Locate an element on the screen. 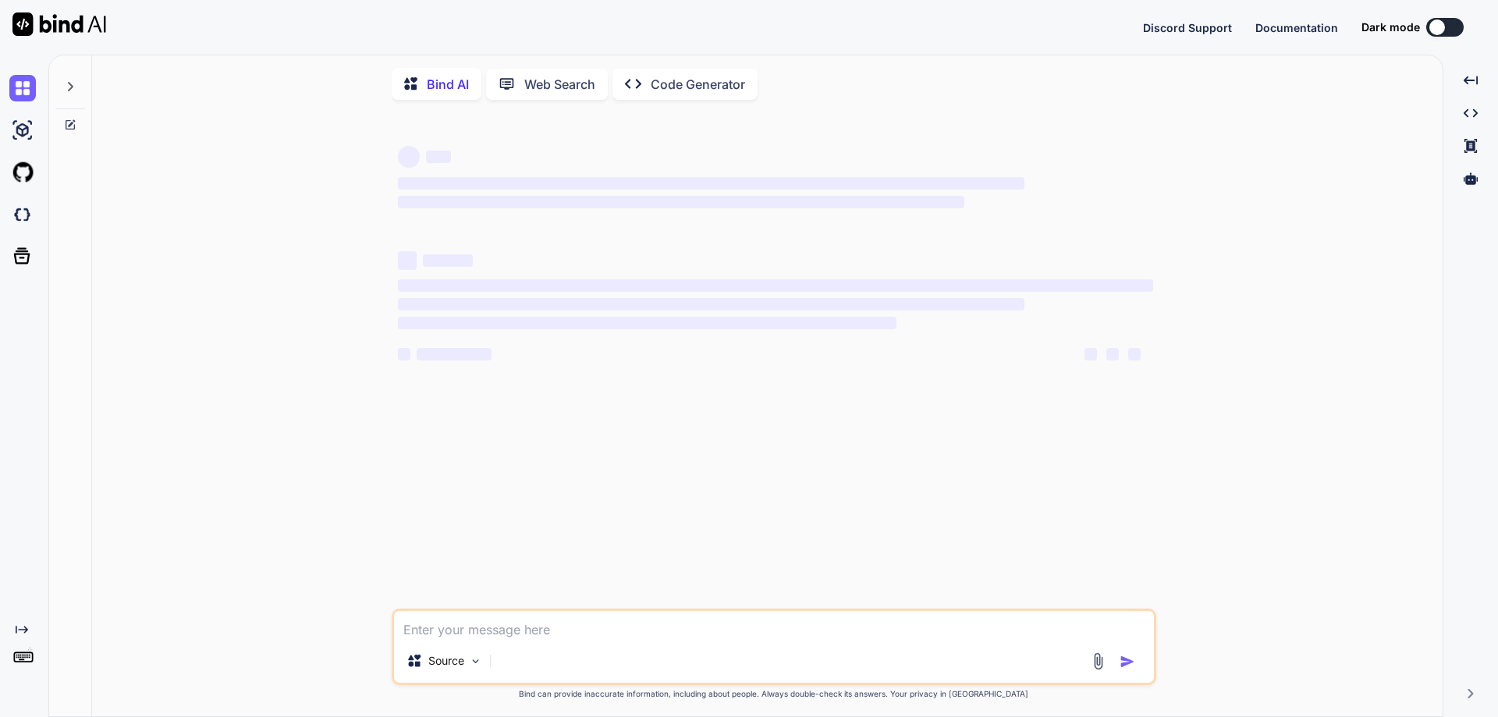 This screenshot has width=1498, height=717. p: Bind can provide inaccurate information, including about people. Always double-check its answers.... is located at coordinates (774, 694).